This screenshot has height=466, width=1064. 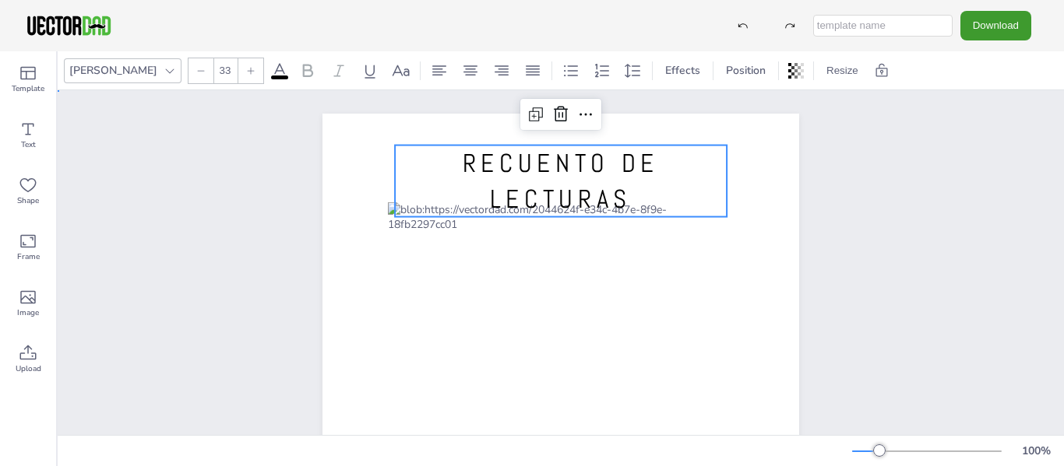 I want to click on input: template name, so click(x=882, y=26).